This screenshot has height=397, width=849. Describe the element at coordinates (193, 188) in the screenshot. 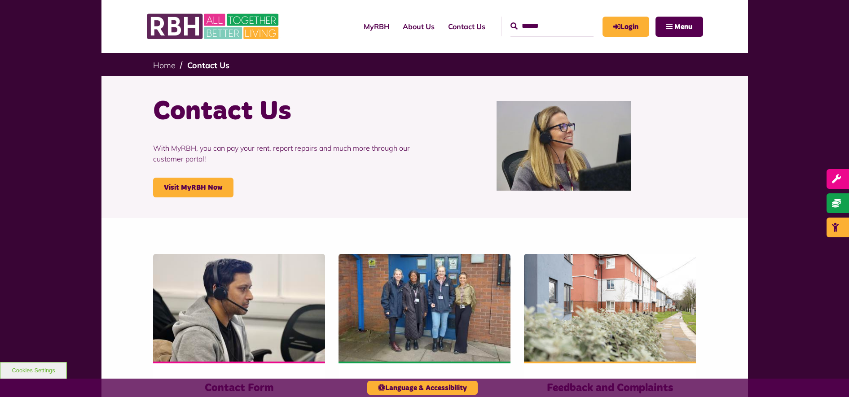

I see `a: Visit MyRBH Now` at that location.